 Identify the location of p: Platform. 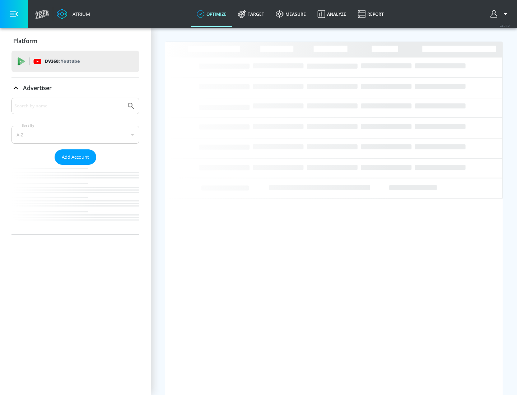
(25, 41).